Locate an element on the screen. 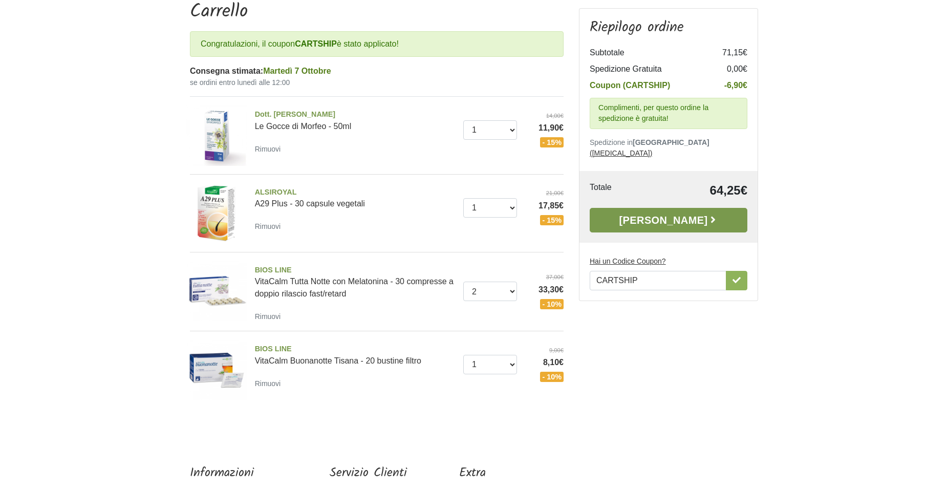 Image resolution: width=948 pixels, height=489 pixels. a: ALSIROYALA29 Plus - 30 capsule vegetali is located at coordinates (355, 198).